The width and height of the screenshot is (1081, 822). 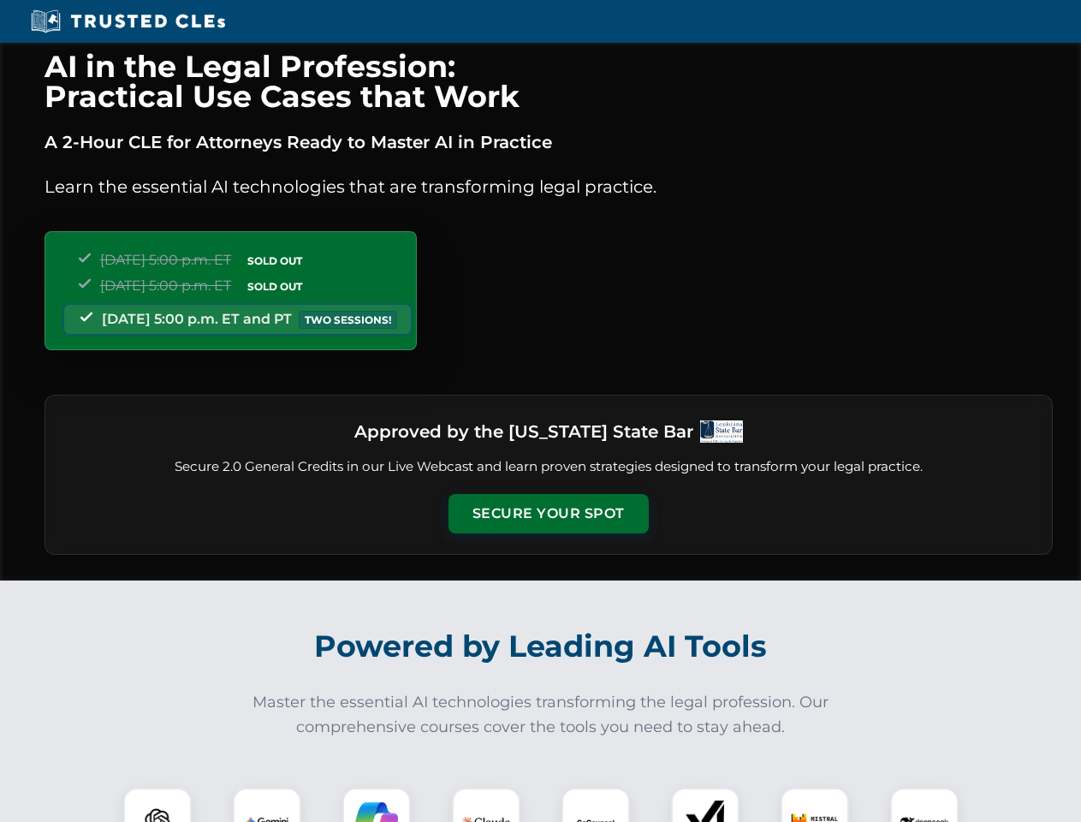 I want to click on img: Trusted CLEs, so click(x=128, y=21).